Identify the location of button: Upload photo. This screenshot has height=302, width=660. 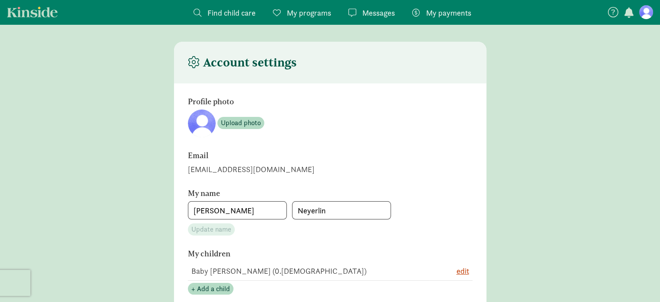
(241, 123).